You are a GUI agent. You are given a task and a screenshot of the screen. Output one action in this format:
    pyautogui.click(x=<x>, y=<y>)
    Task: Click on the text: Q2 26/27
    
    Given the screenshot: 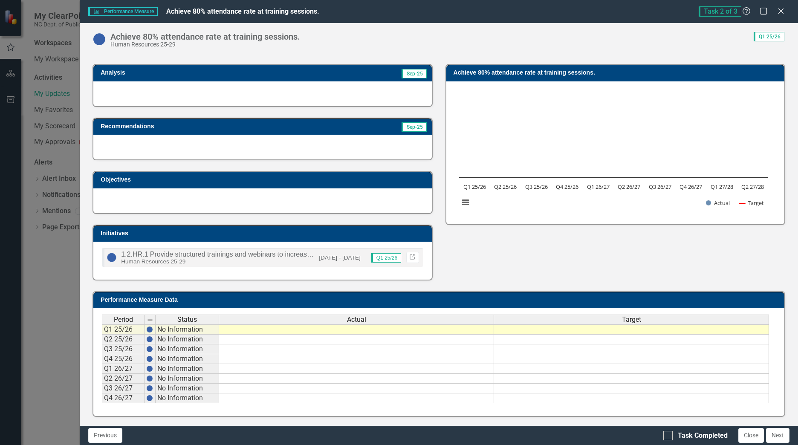 What is the action you would take?
    pyautogui.click(x=629, y=187)
    